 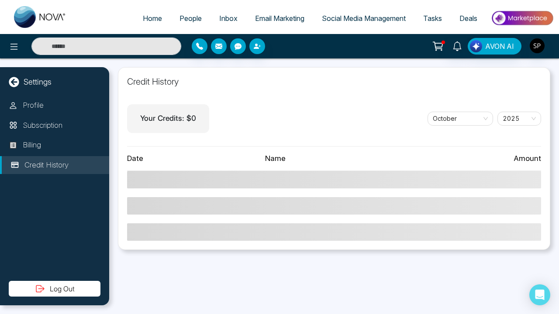 What do you see at coordinates (190, 18) in the screenshot?
I see `span: People` at bounding box center [190, 18].